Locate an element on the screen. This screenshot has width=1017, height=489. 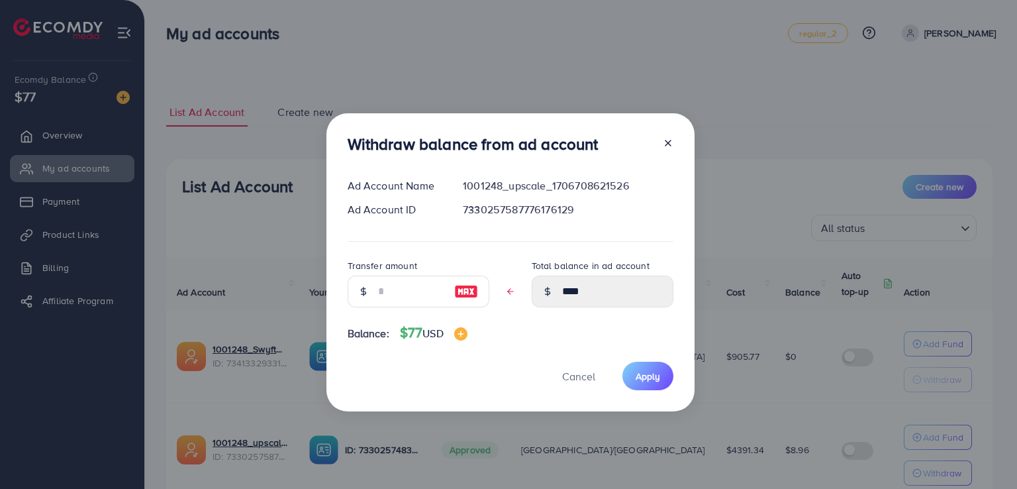
div: 1001248_upscale_1706708621526 is located at coordinates (568, 185).